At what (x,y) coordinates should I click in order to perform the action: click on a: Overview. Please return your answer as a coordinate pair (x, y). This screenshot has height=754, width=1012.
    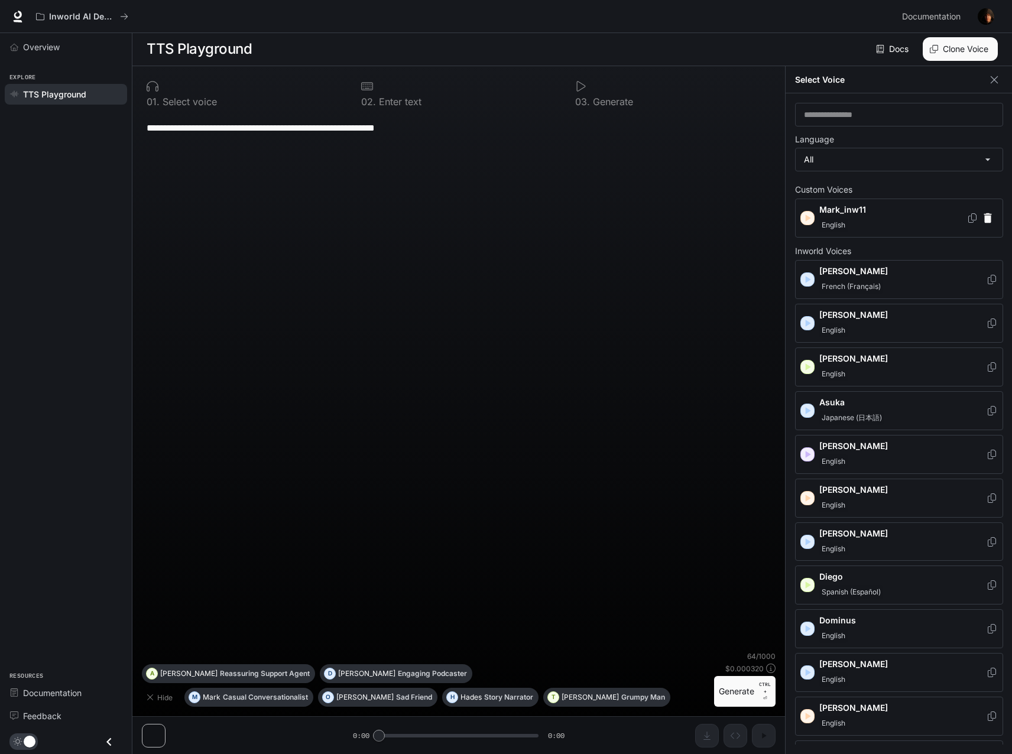
    Looking at the image, I should click on (66, 47).